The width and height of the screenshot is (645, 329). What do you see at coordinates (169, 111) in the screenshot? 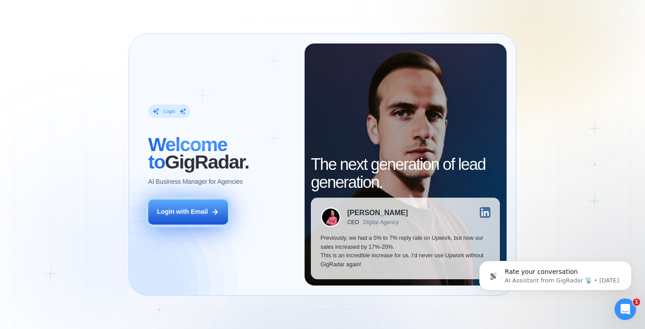
I see `div: Login` at bounding box center [169, 111].